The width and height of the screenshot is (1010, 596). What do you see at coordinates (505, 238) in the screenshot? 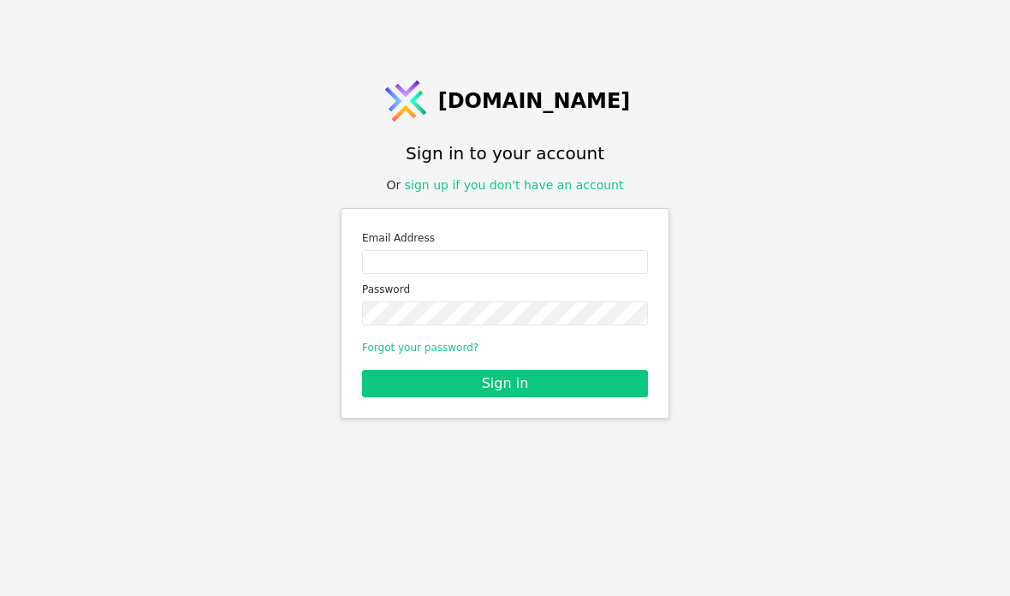
I see `label: Email Address` at bounding box center [505, 238].